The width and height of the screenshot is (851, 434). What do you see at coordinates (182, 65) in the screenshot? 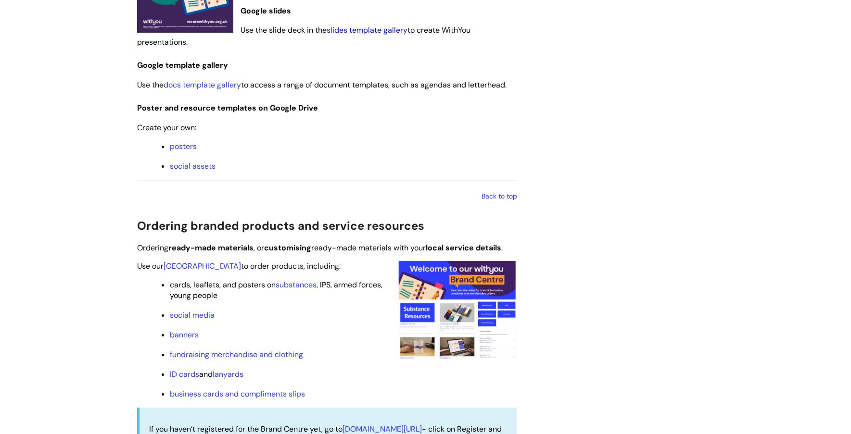
I see `span: Google template gallery` at bounding box center [182, 65].